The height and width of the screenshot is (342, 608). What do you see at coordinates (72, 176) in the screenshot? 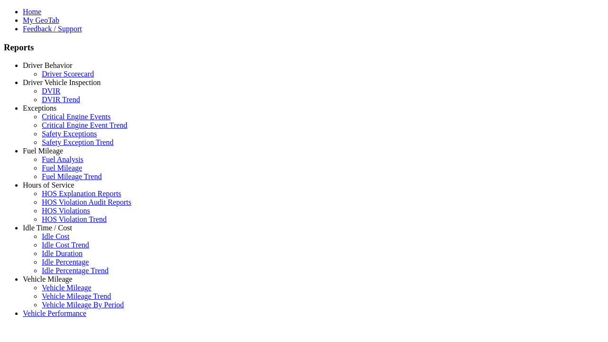
I see `a: Fuel Mileage Trend` at bounding box center [72, 176].